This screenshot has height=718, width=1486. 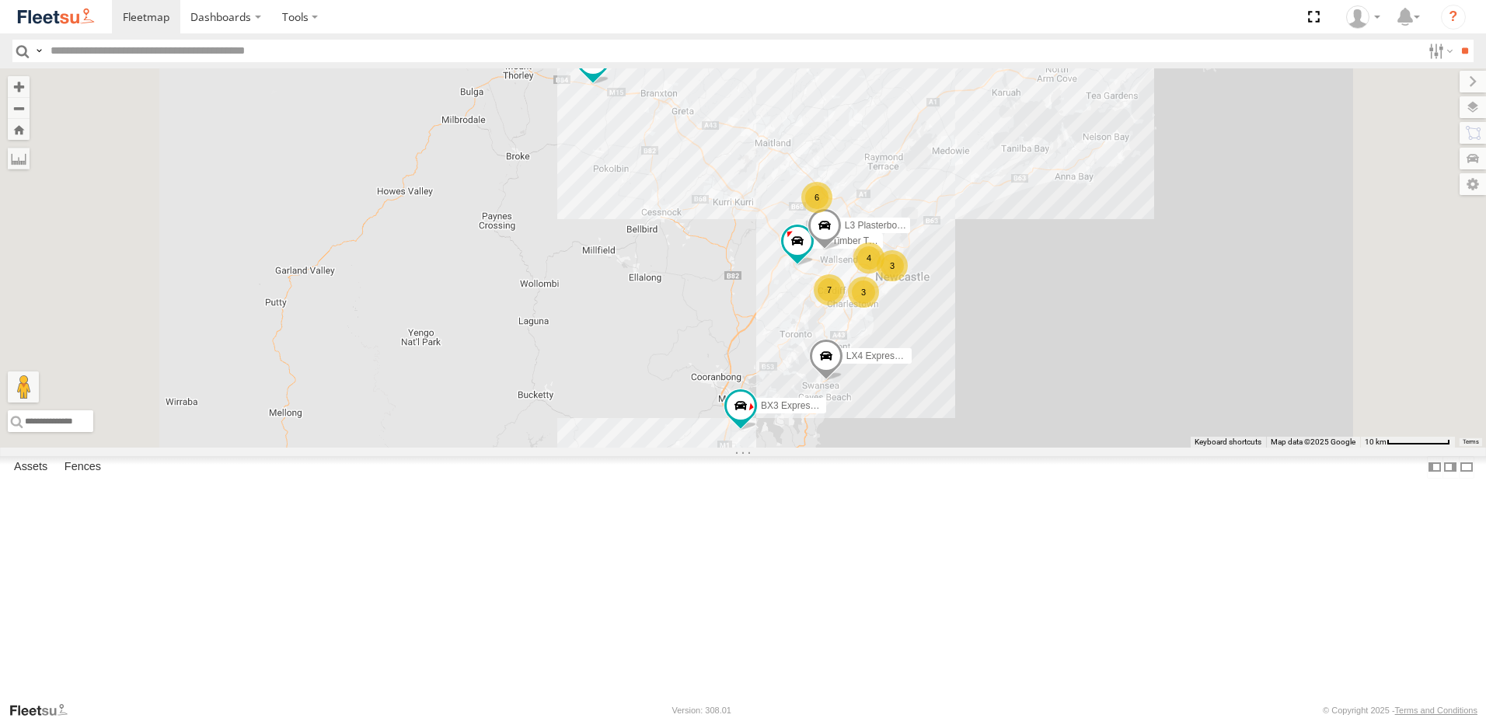 I want to click on label: Dock Summary Table to the Left, so click(x=1435, y=467).